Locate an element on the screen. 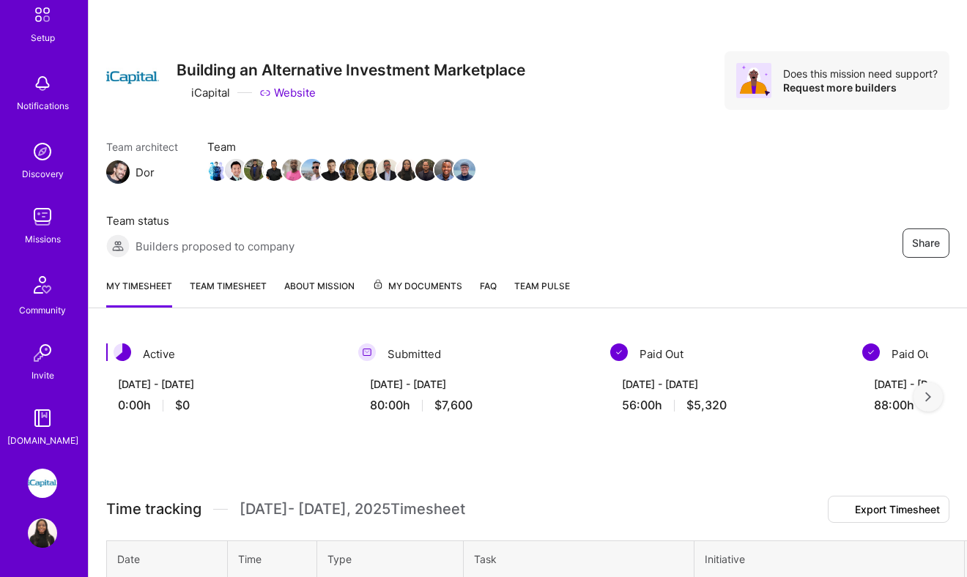  div: Community is located at coordinates (42, 310).